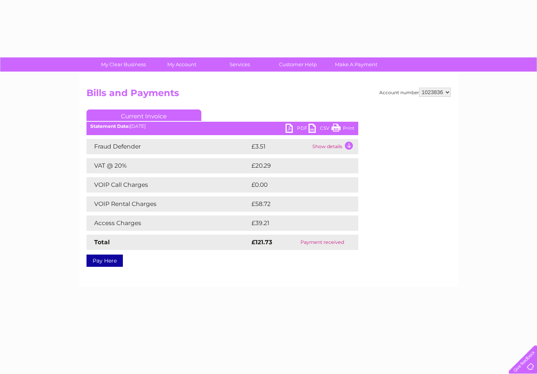 The width and height of the screenshot is (537, 374). I want to click on a: My Clear Business, so click(123, 64).